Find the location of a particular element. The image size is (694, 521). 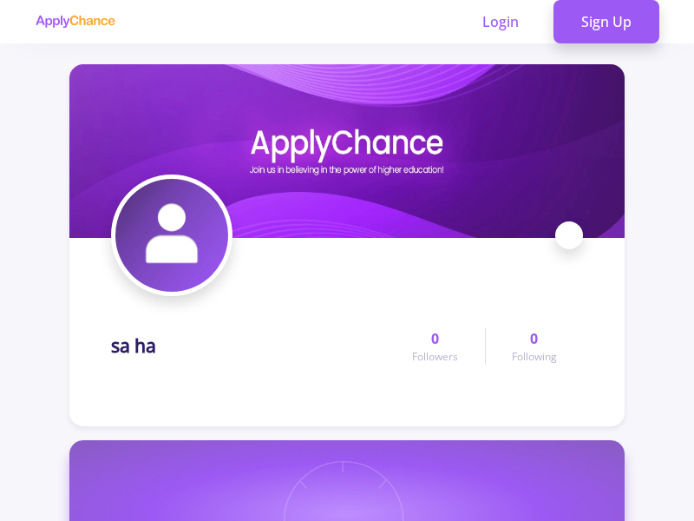

img: sa haavatar is located at coordinates (172, 235).